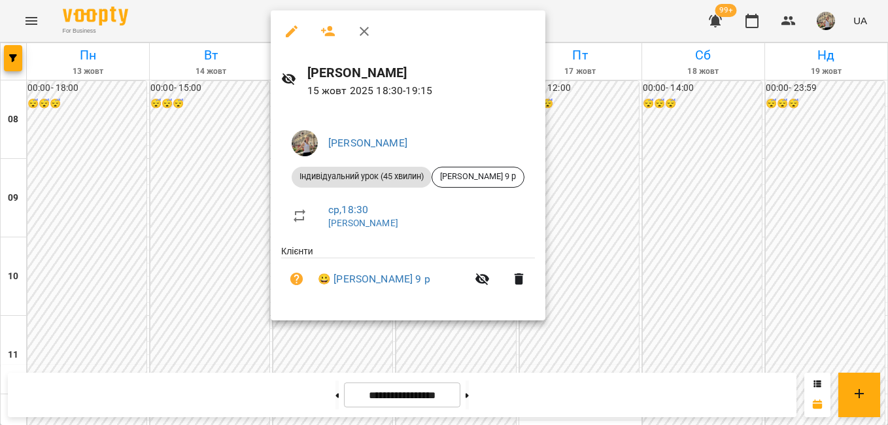  What do you see at coordinates (305, 143) in the screenshot?
I see `img: 3b46f58bed39ef2acf68cc3a2c968150.jpeg` at bounding box center [305, 143].